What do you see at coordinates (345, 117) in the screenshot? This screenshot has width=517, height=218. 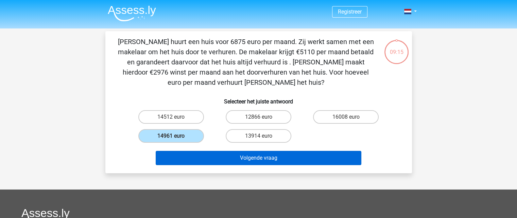 I see `label: 16008 euro` at bounding box center [345, 117].